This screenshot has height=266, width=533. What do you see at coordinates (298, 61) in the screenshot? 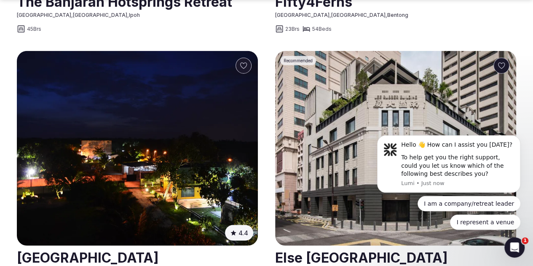
I see `div: Recommended` at bounding box center [298, 61].